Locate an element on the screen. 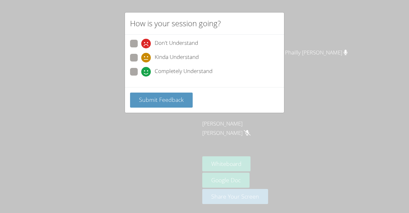 This screenshot has height=213, width=409. h2: How is your session going? is located at coordinates (176, 23).